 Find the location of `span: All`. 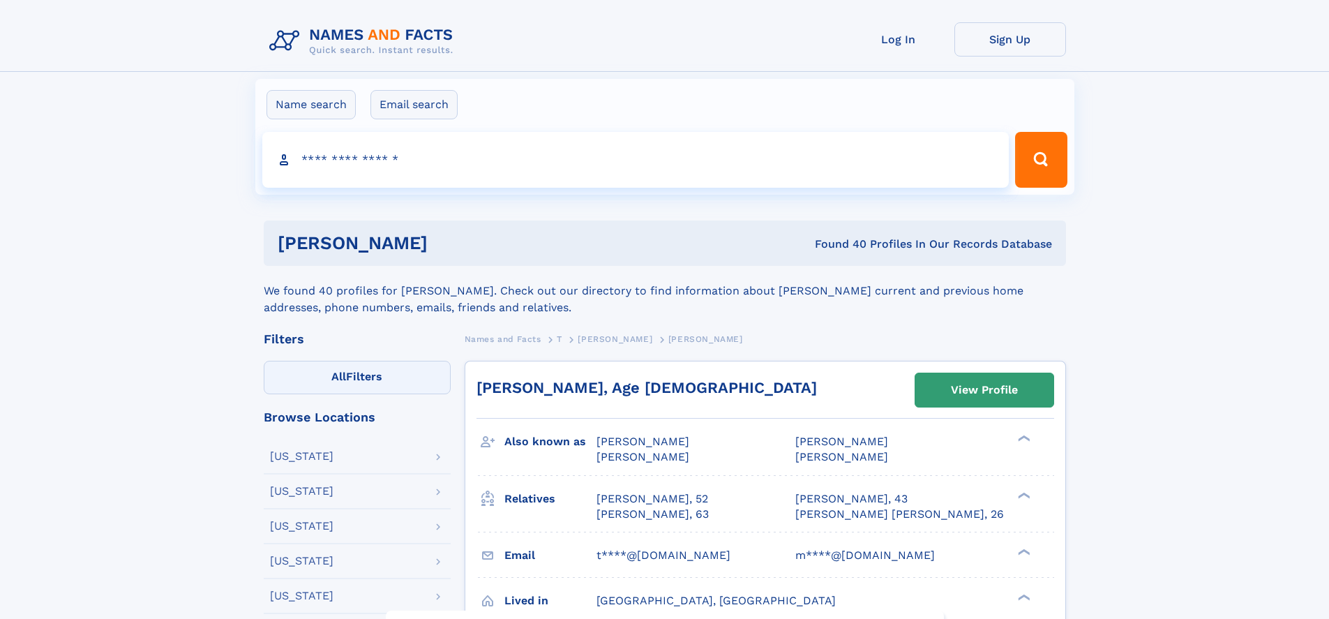

span: All is located at coordinates (338, 376).